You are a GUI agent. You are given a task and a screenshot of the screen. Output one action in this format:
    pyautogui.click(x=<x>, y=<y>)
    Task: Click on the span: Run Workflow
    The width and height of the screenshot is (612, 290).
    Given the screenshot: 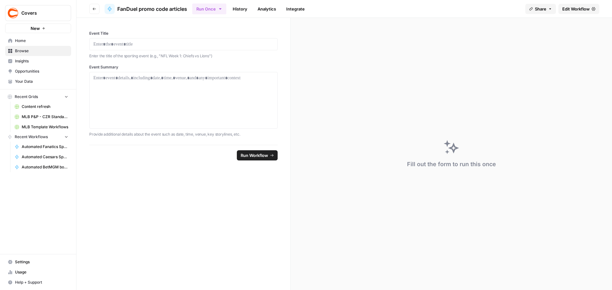 What is the action you would take?
    pyautogui.click(x=254, y=155)
    